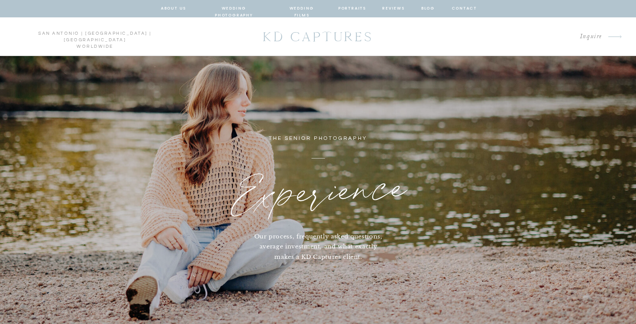  Describe the element at coordinates (234, 9) in the screenshot. I see `nav: wedding photography` at that location.